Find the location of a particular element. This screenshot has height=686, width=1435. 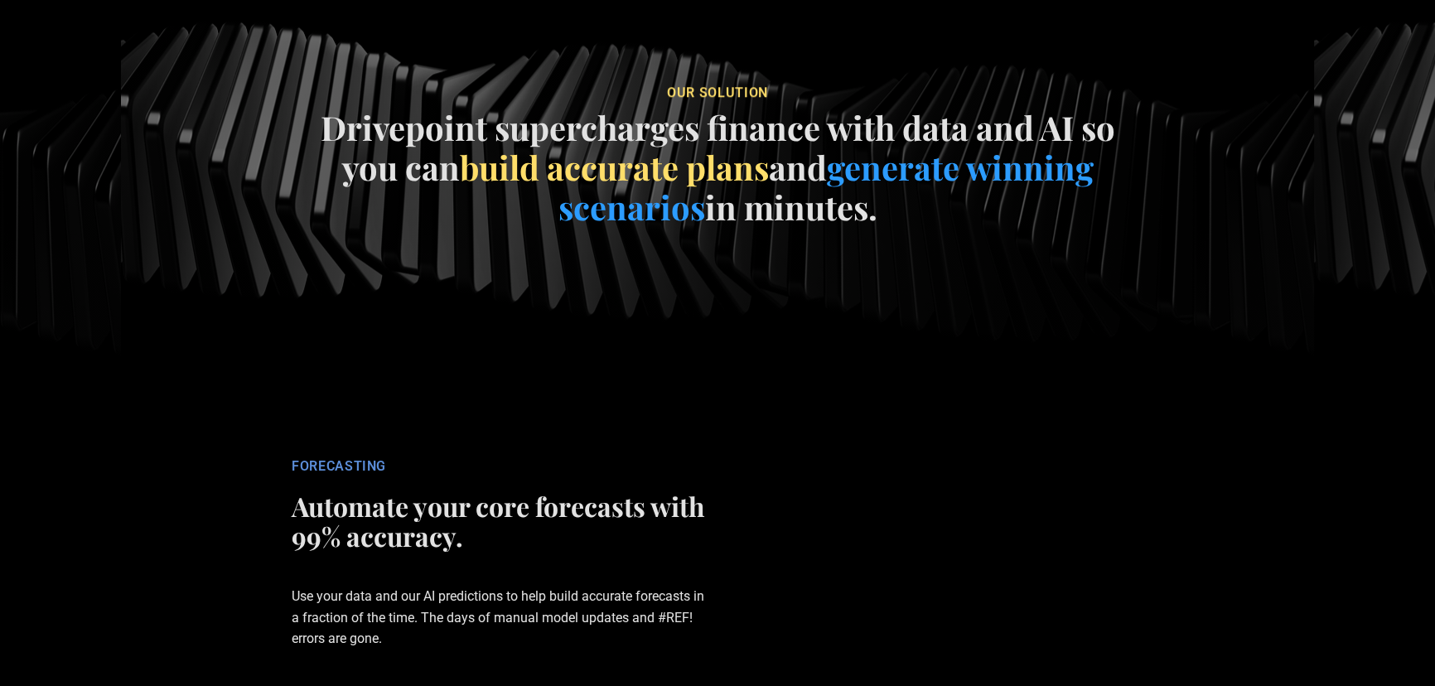

h4: Drivepoint supercharges finance with data and AI so you can and in minutes. is located at coordinates (717, 167).